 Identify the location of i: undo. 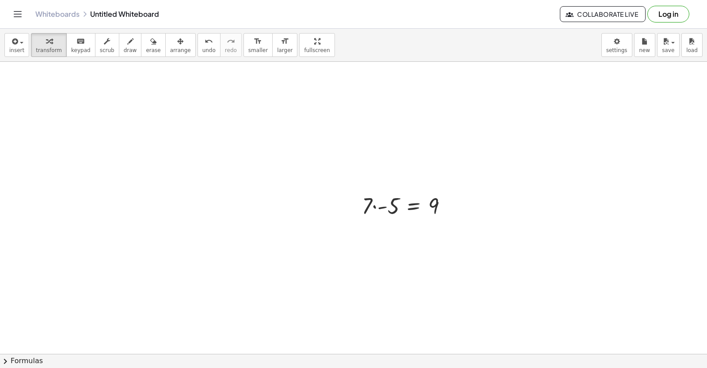
(208, 42).